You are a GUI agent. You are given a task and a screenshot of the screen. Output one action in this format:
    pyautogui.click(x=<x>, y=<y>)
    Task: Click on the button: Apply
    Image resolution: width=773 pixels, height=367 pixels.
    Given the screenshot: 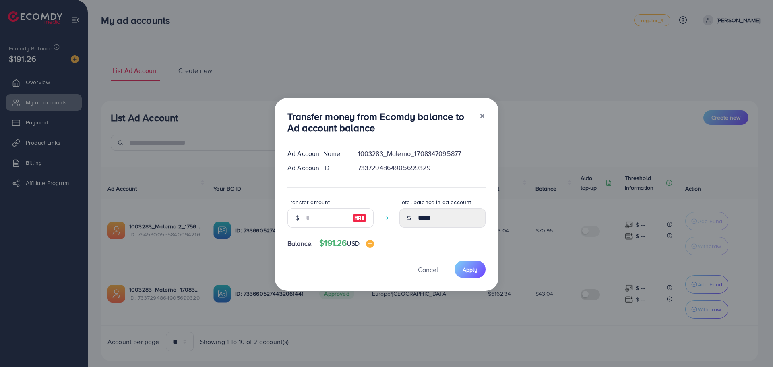 What is the action you would take?
    pyautogui.click(x=470, y=269)
    